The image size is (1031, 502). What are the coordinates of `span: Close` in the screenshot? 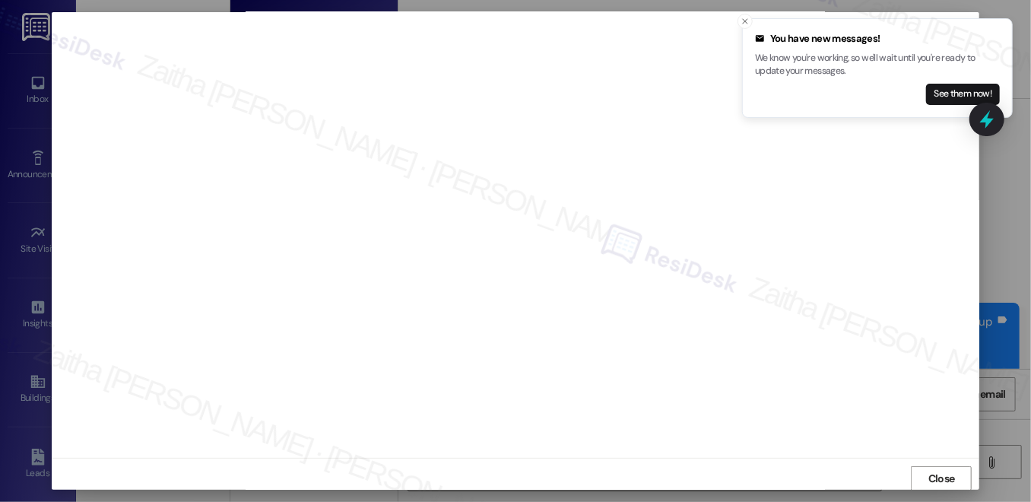 It's located at (941, 478).